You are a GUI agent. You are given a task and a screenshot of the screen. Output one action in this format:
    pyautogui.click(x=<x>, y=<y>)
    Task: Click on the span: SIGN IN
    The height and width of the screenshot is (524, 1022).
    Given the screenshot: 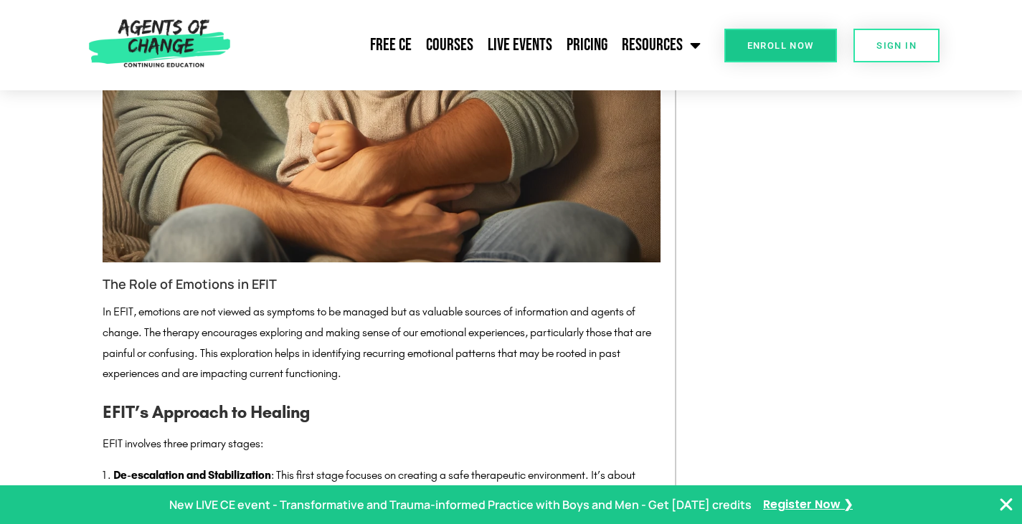 What is the action you would take?
    pyautogui.click(x=897, y=45)
    